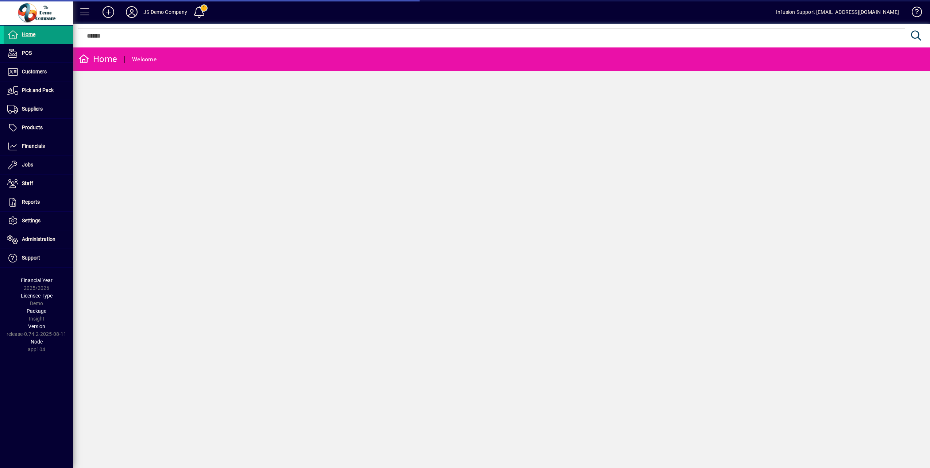  Describe the element at coordinates (36, 311) in the screenshot. I see `span: Package` at that location.